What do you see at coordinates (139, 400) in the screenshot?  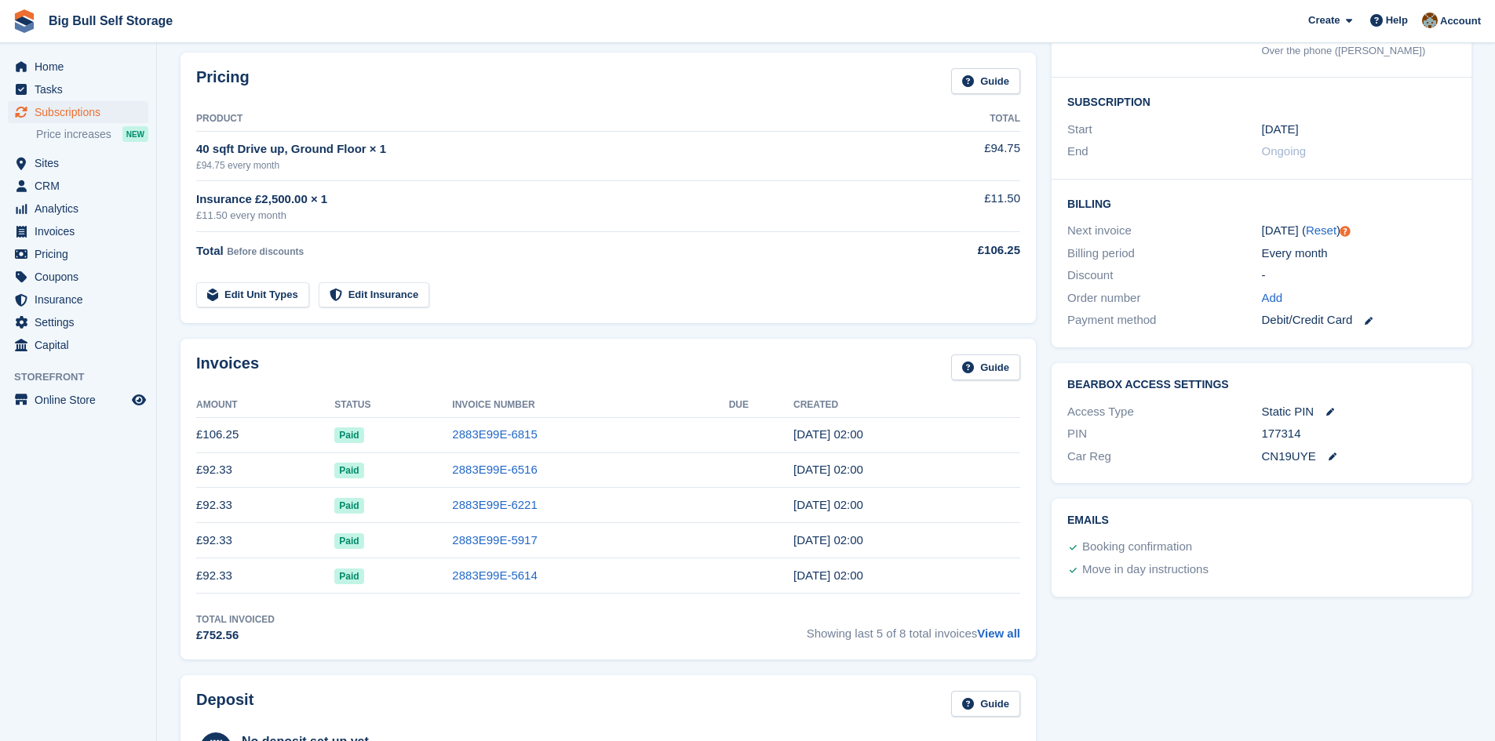 I see `a: Preview store` at bounding box center [139, 400].